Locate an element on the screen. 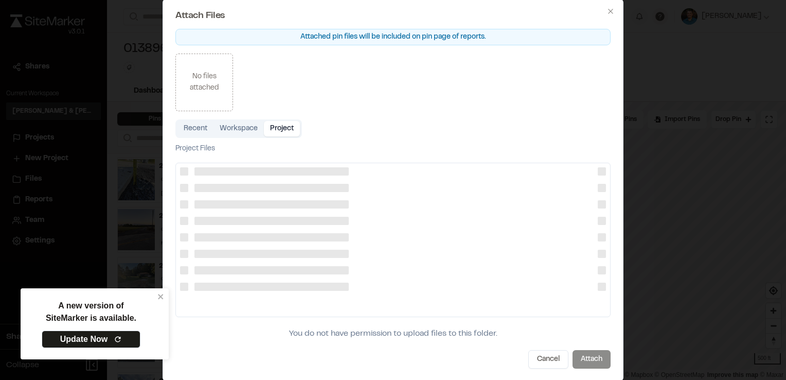  button: Cancel is located at coordinates (548, 359).